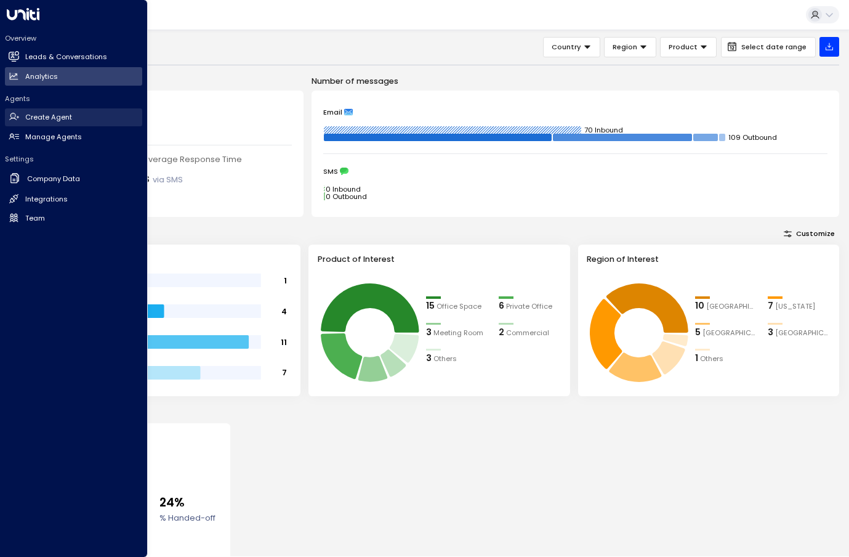  Describe the element at coordinates (73, 137) in the screenshot. I see `a: Manage Agents` at that location.